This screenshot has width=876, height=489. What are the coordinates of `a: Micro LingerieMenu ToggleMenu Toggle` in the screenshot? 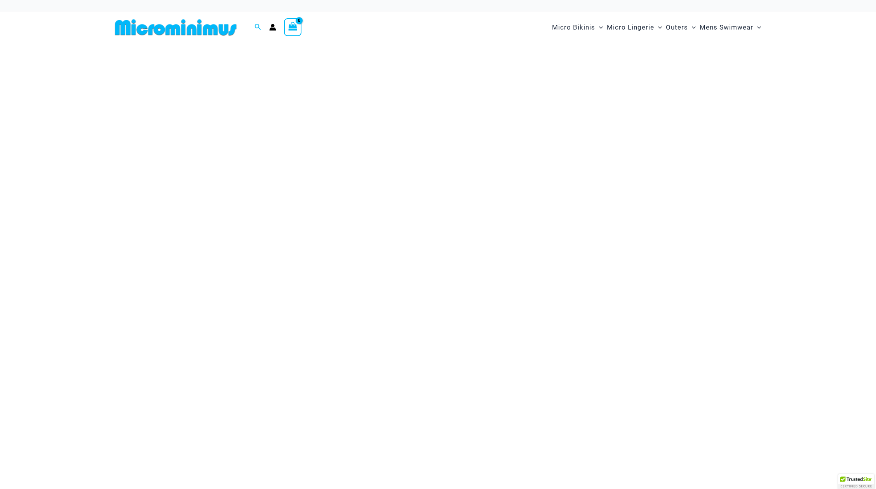 It's located at (634, 27).